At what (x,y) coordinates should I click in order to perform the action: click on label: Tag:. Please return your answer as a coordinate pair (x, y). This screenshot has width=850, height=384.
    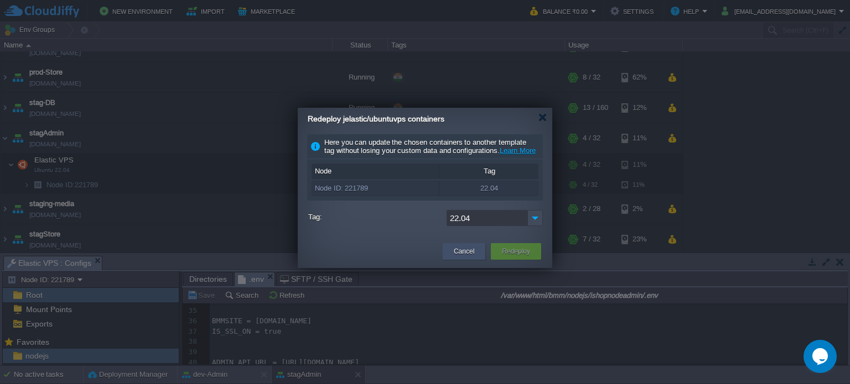
    Looking at the image, I should click on (376, 217).